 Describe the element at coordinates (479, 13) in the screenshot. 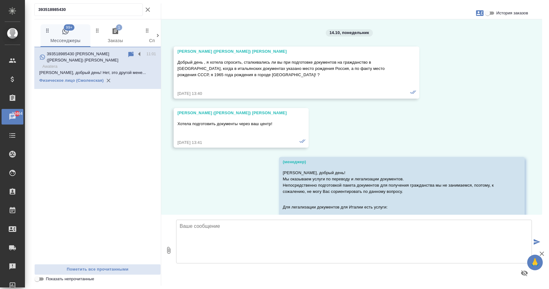

I see `button: Заявки` at that location.